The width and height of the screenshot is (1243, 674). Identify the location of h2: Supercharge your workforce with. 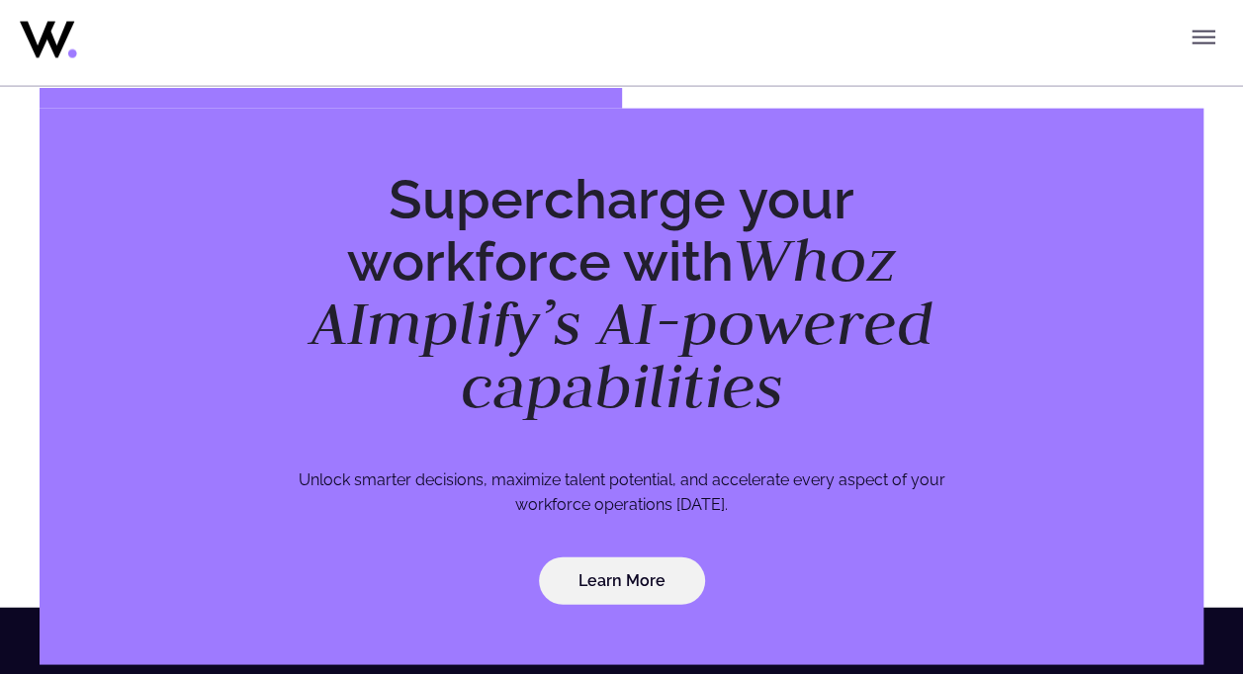
(622, 295).